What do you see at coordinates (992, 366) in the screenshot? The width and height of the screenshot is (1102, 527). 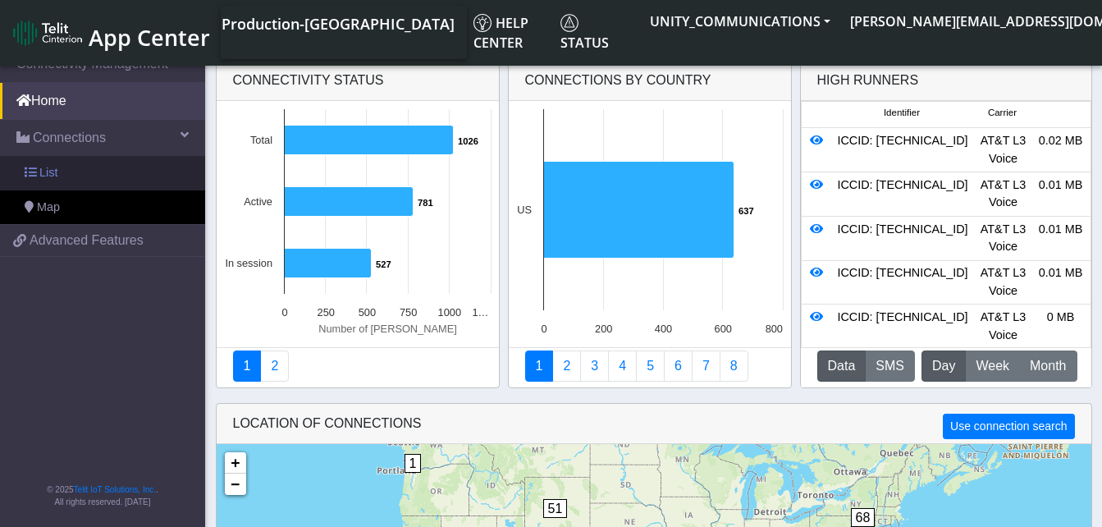 I see `span: Week` at bounding box center [992, 366].